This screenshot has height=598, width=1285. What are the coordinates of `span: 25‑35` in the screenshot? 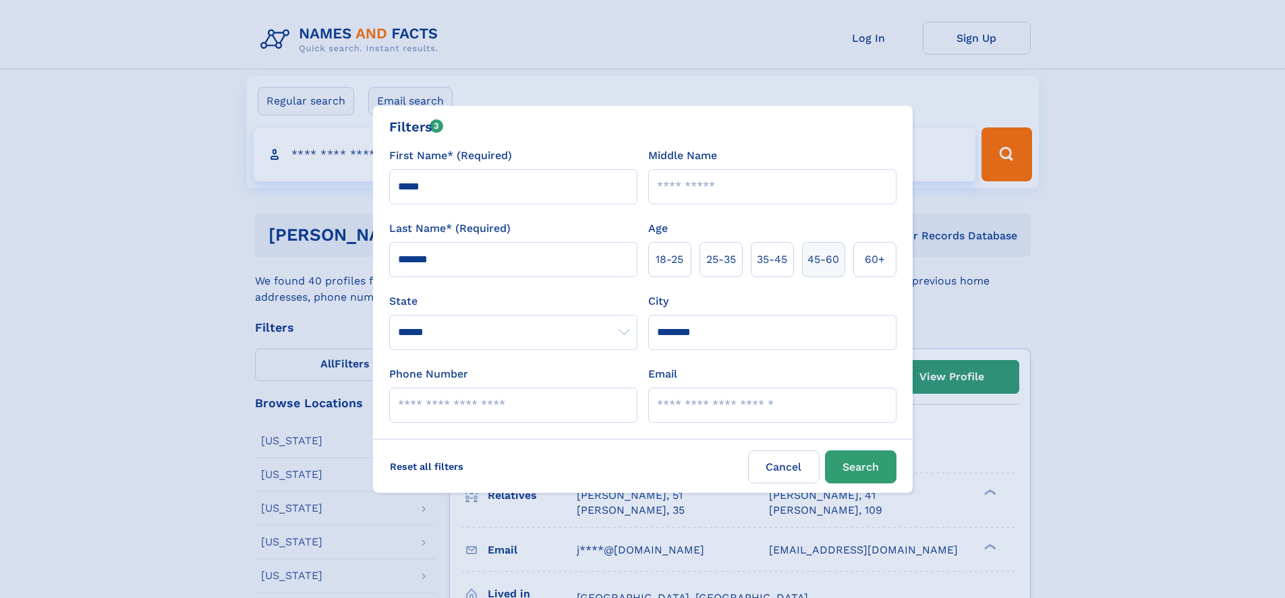 It's located at (721, 260).